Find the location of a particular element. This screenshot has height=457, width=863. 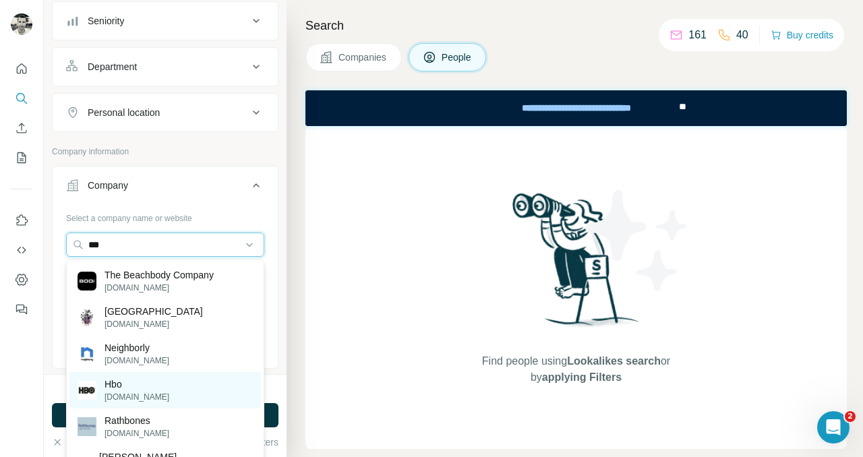

div: Company is located at coordinates (108, 185).